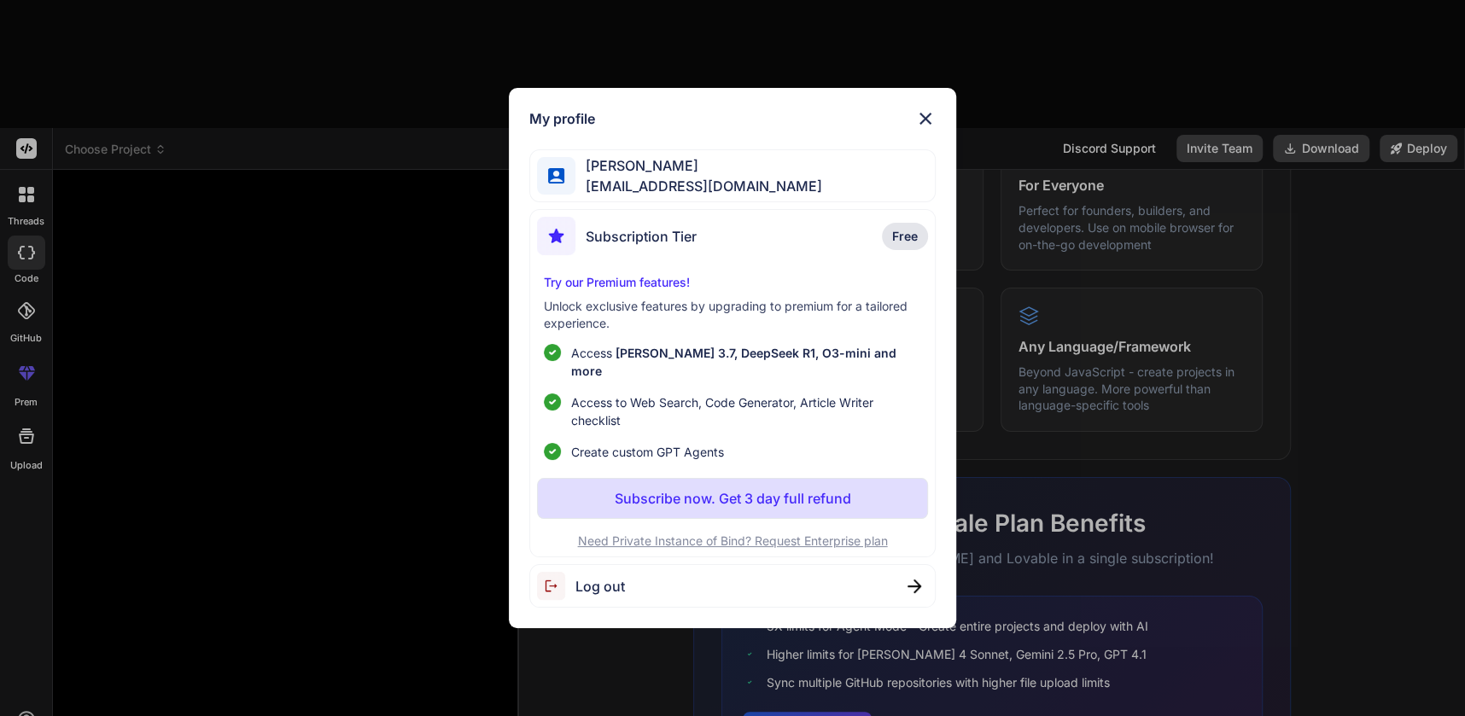  Describe the element at coordinates (641, 236) in the screenshot. I see `span: Subscription Tier` at that location.